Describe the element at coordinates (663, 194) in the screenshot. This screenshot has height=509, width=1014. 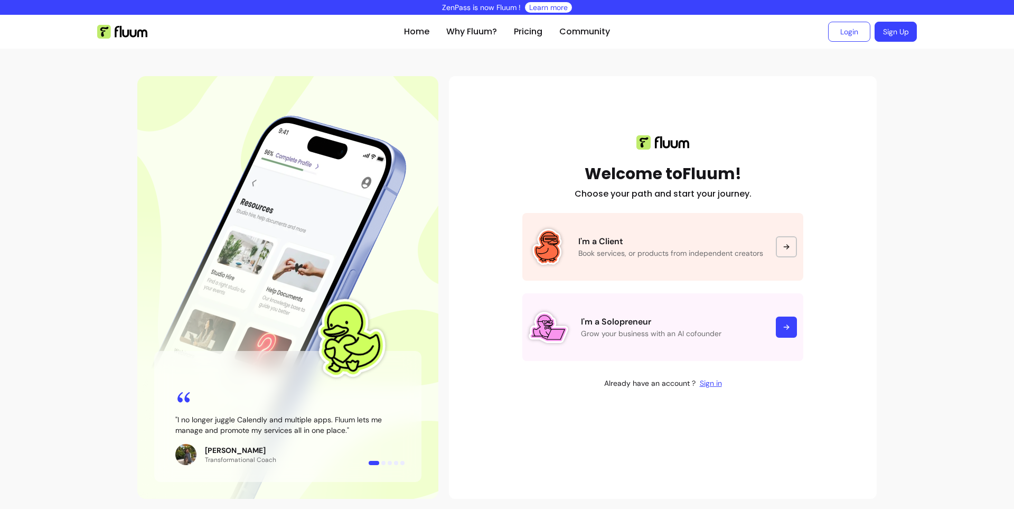
I see `h2: Choose your path and start your journey.` at that location.